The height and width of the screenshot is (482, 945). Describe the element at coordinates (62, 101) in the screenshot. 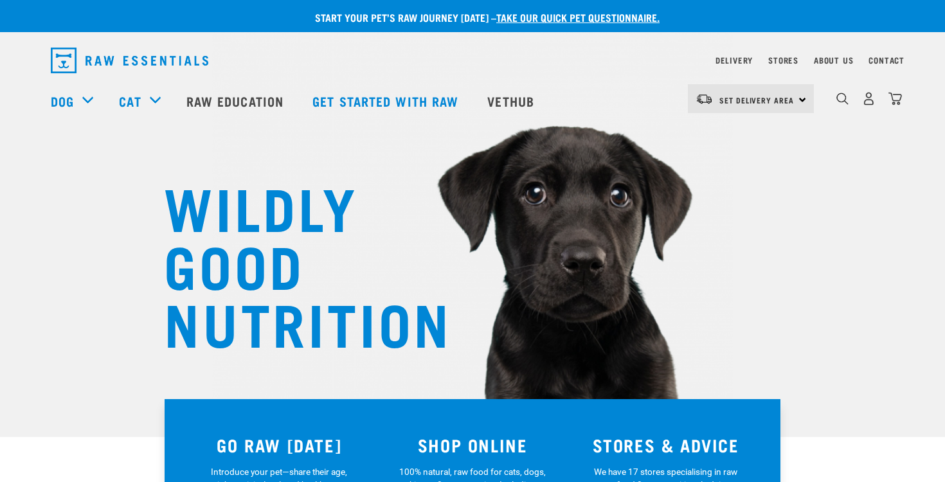

I see `a: Dog` at that location.